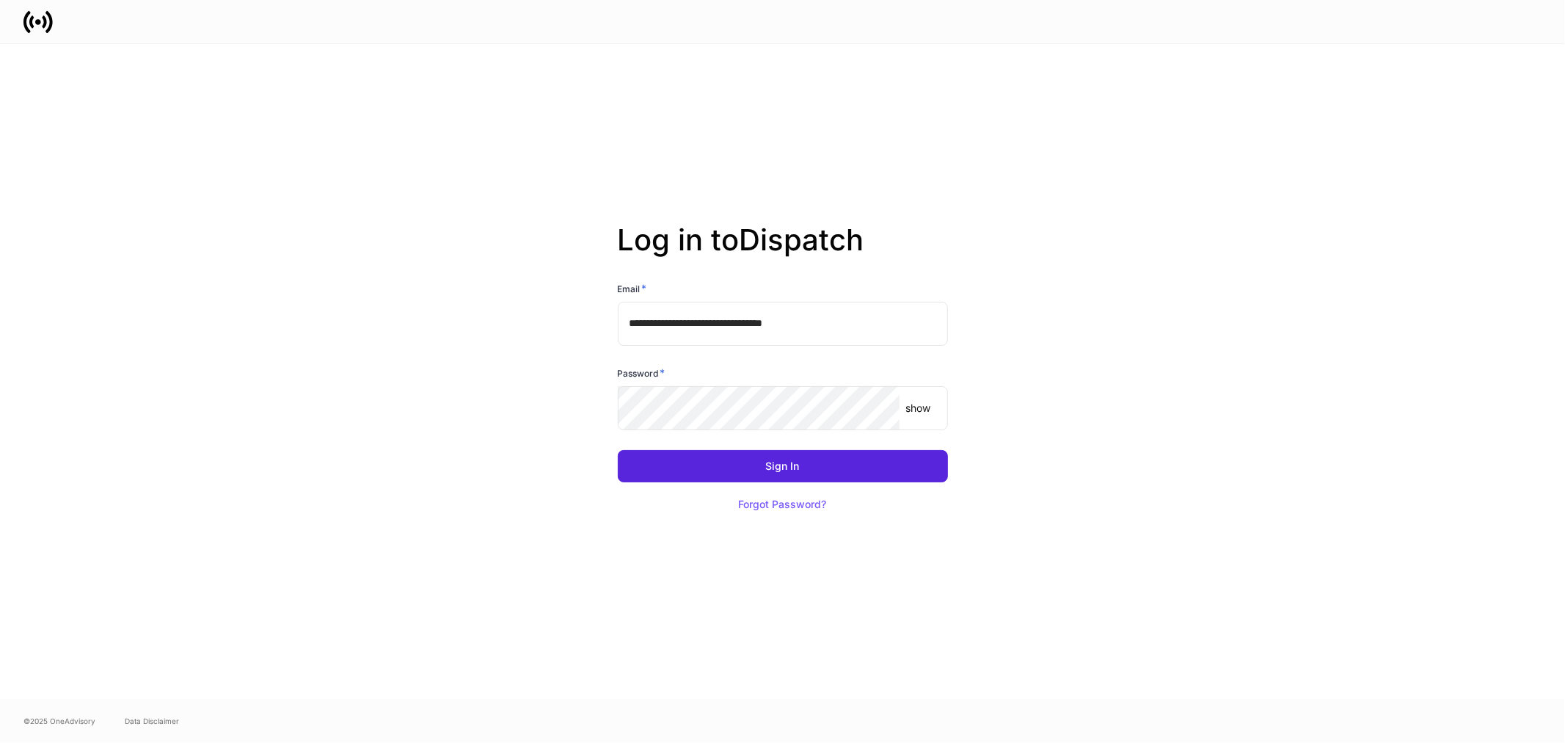  What do you see at coordinates (783, 466) in the screenshot?
I see `button: Sign In` at bounding box center [783, 466].